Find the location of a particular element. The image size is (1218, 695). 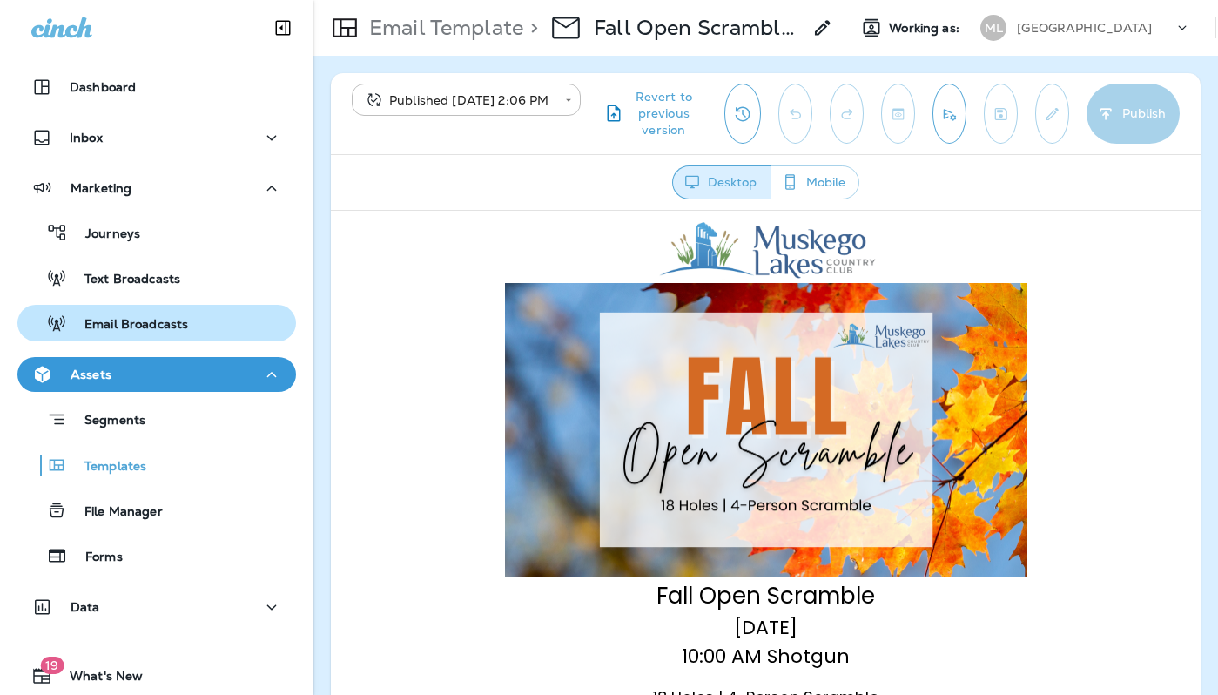

button: Text Broadcasts is located at coordinates (157, 278).